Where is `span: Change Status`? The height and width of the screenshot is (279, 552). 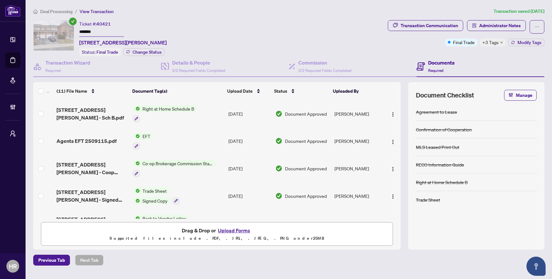
span: Change Status is located at coordinates (147, 52).